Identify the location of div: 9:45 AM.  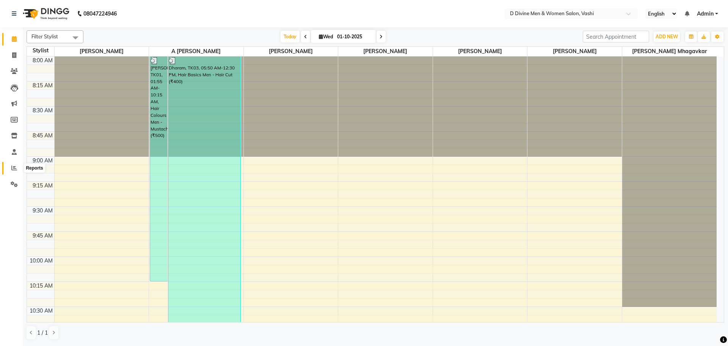
(42, 235).